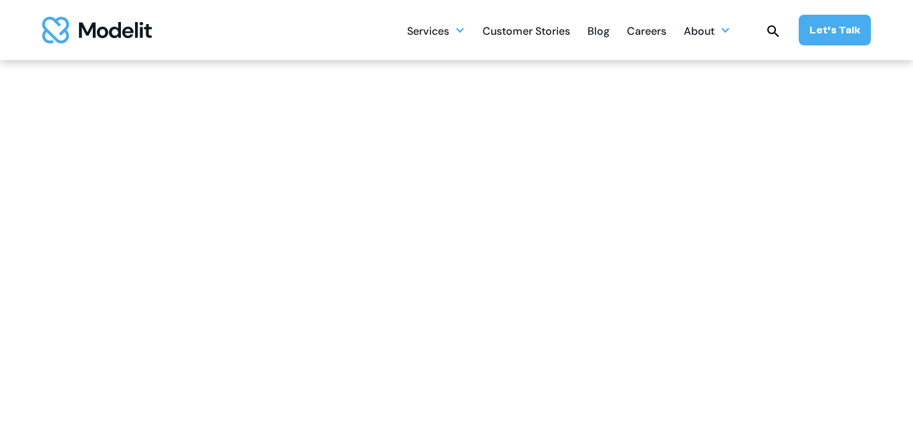 The image size is (913, 423). What do you see at coordinates (834, 30) in the screenshot?
I see `div: Let’s Talk` at bounding box center [834, 30].